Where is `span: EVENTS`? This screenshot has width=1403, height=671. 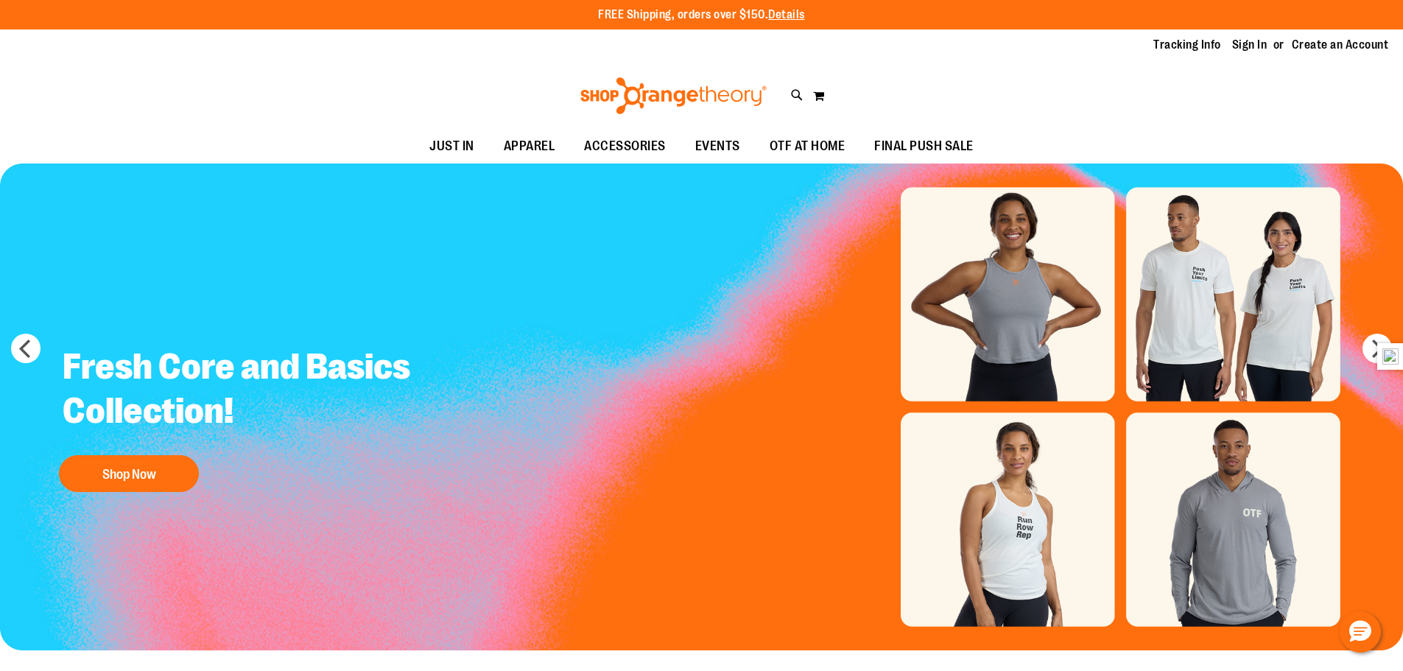 span: EVENTS is located at coordinates (717, 146).